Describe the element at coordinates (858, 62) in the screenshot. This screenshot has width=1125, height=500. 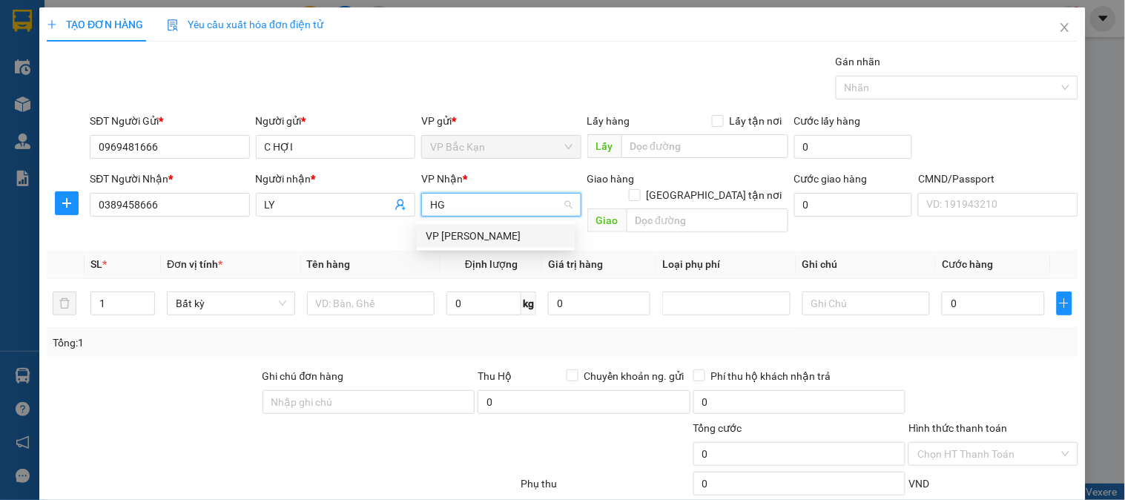
I see `label: Gán nhãn` at that location.